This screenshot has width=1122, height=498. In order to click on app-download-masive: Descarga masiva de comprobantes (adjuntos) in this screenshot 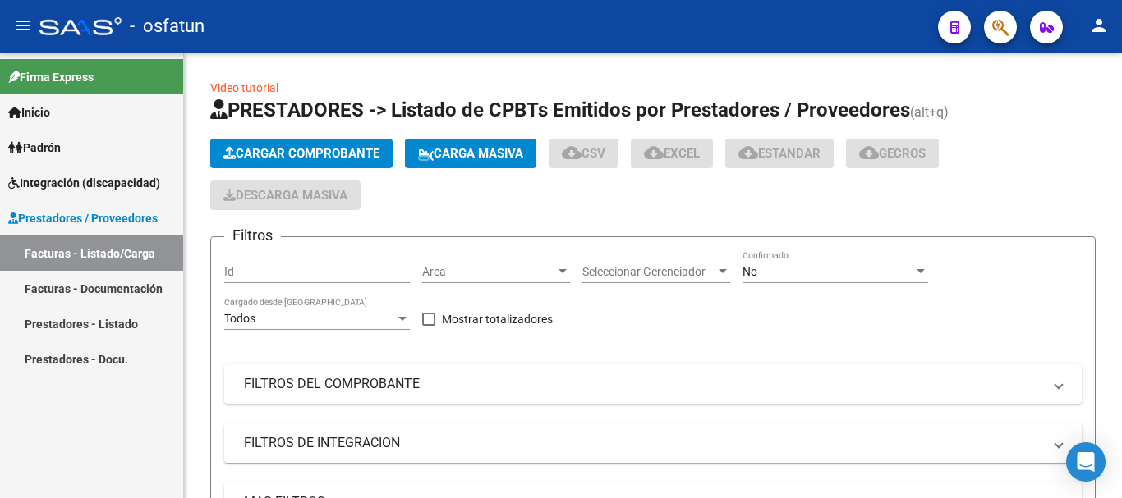, I will do `click(285, 195)`.